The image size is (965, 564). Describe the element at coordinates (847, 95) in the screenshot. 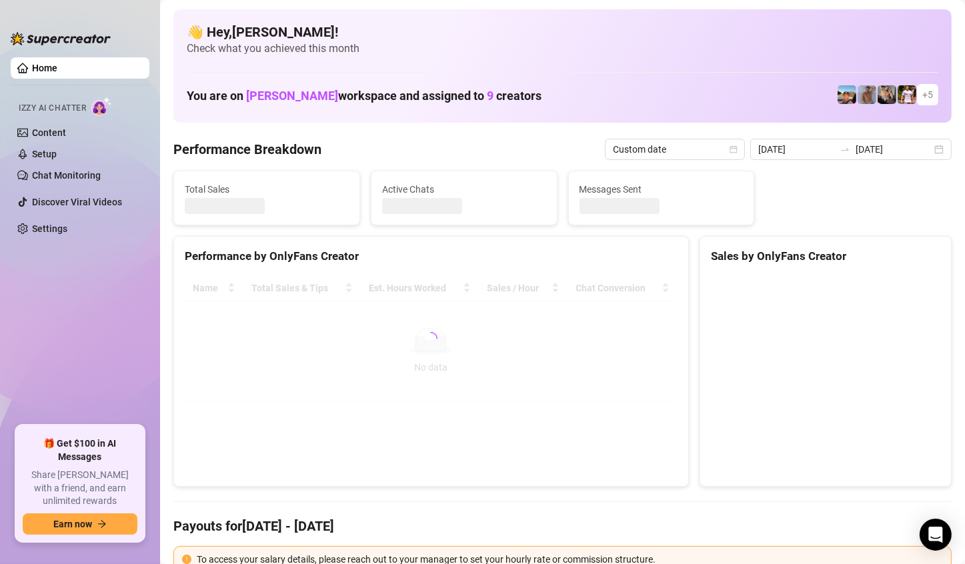

I see `img: Zach` at that location.